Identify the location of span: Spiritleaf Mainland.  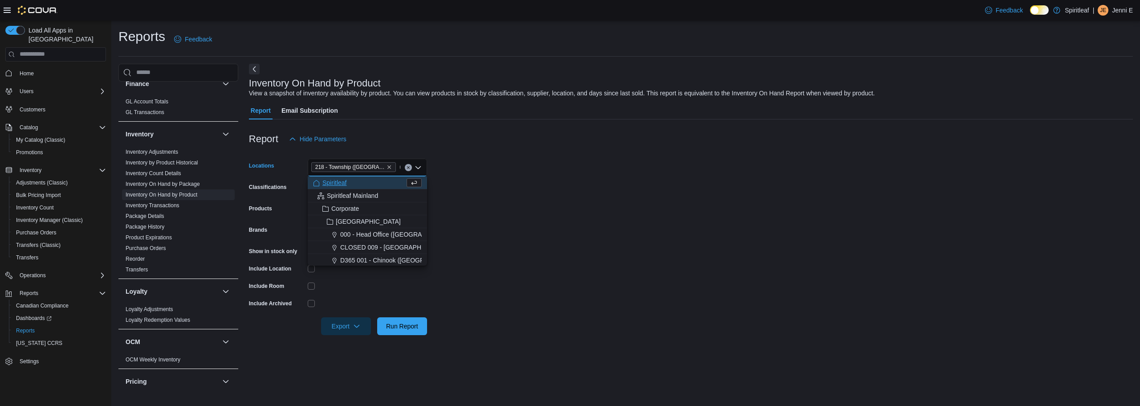
(352, 195).